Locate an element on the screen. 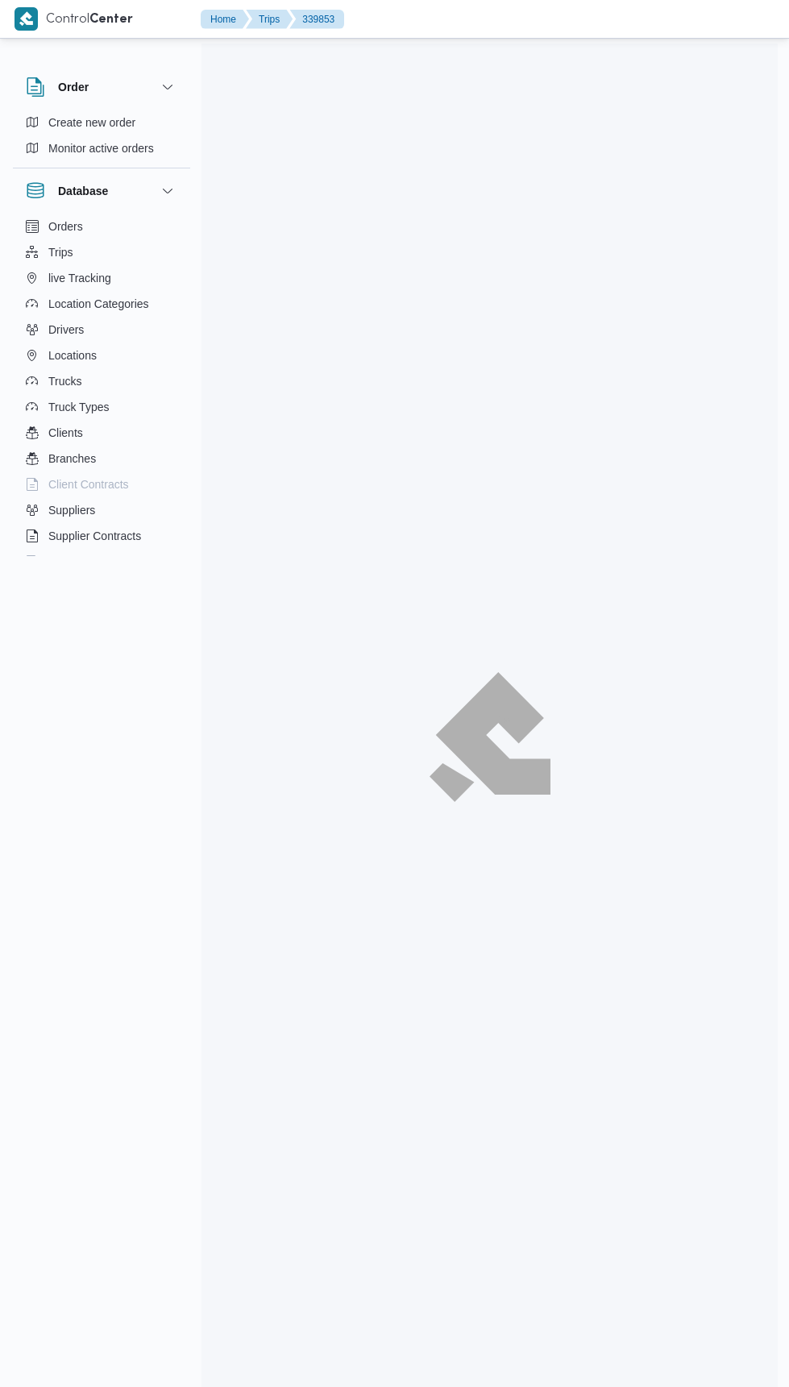  span: Orders is located at coordinates (65, 226).